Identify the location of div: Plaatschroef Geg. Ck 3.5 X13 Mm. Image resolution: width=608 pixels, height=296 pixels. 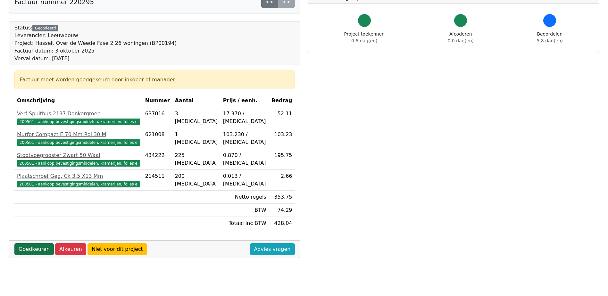
(79, 176).